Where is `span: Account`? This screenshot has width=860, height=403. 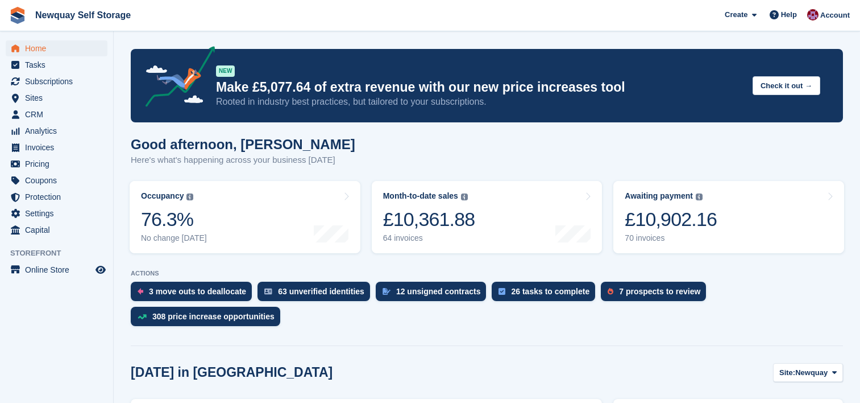
span: Account is located at coordinates (835, 15).